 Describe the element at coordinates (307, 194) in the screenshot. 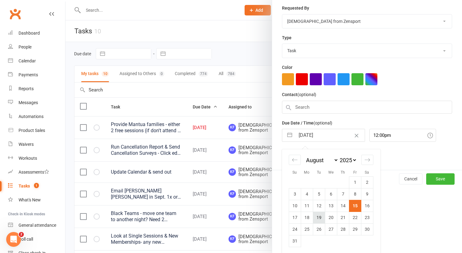

I see `td: Monday, August 4, 2025` at that location.